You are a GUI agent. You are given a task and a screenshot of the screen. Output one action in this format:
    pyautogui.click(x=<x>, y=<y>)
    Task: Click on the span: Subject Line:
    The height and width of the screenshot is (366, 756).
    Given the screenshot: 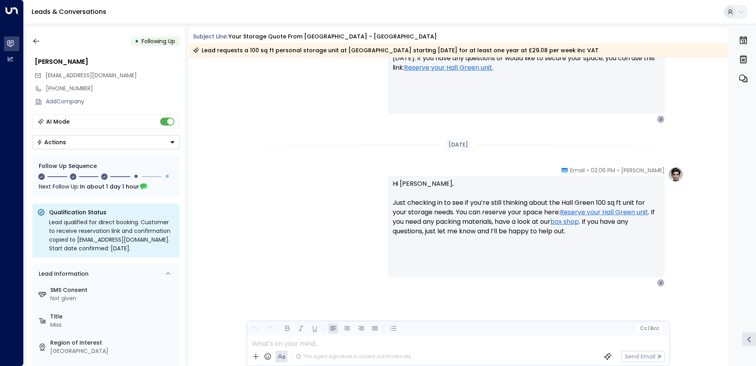 What is the action you would take?
    pyautogui.click(x=210, y=36)
    